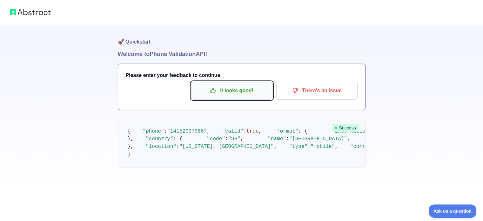  Describe the element at coordinates (317, 91) in the screenshot. I see `p: There's an issue` at that location.